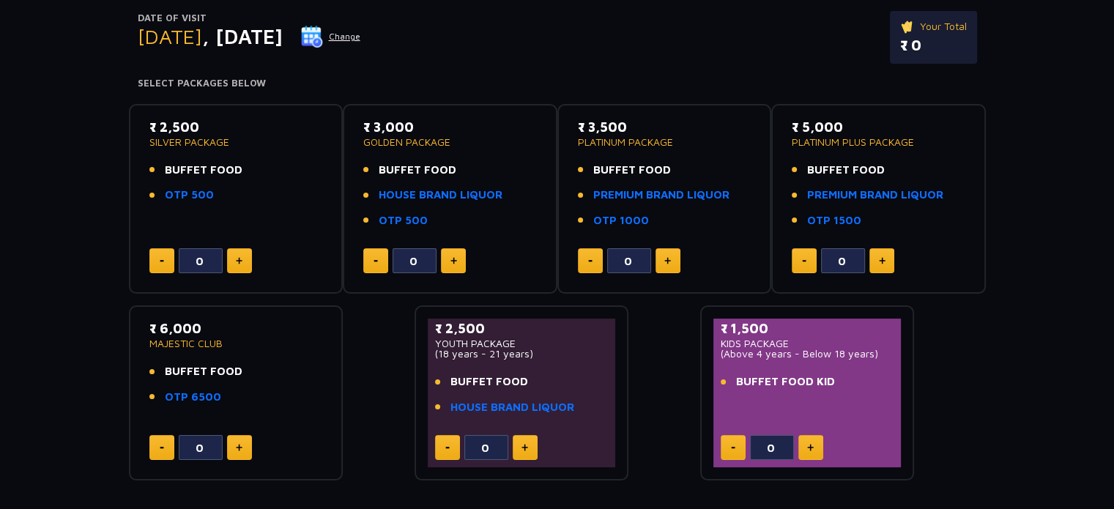 Image resolution: width=1114 pixels, height=509 pixels. Describe the element at coordinates (878, 142) in the screenshot. I see `p: PLATINUM PLUS PACKAGE` at that location.